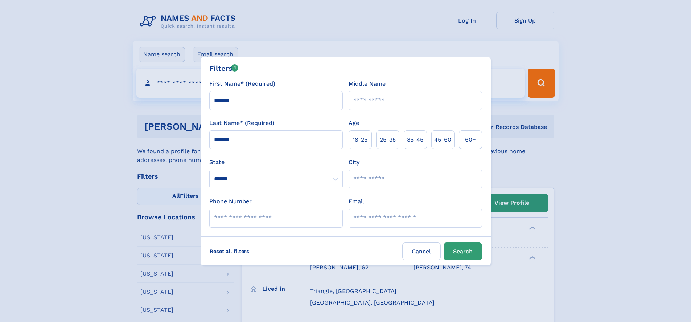 Image resolution: width=691 pixels, height=322 pixels. What do you see at coordinates (354, 123) in the screenshot?
I see `label: Age` at bounding box center [354, 123].